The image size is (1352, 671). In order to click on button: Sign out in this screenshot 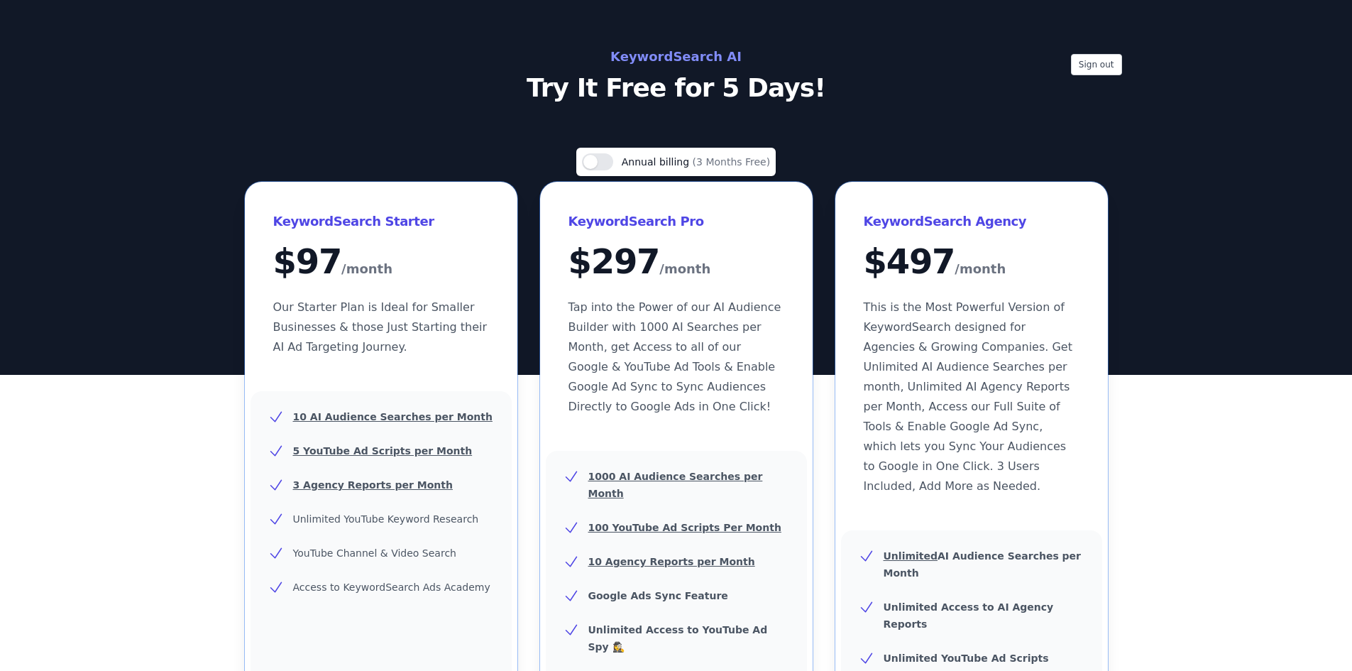, I will do `click(1097, 65)`.